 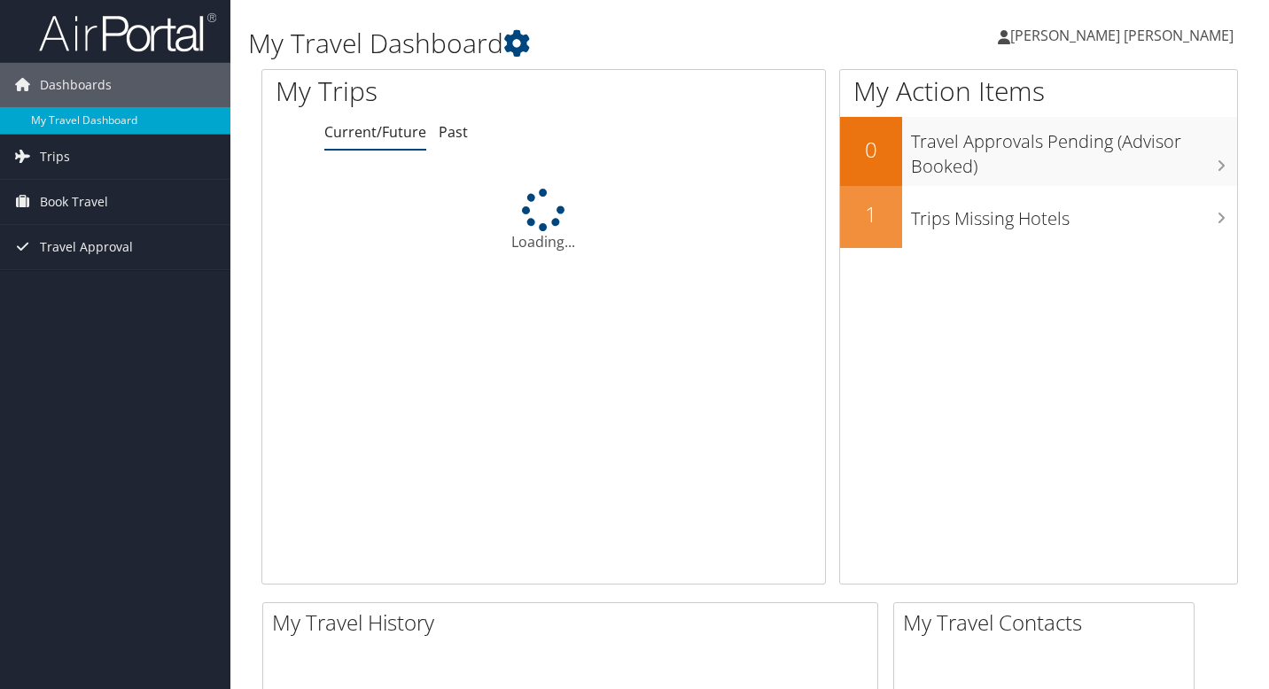 What do you see at coordinates (375, 132) in the screenshot?
I see `a: Current/Future` at bounding box center [375, 132].